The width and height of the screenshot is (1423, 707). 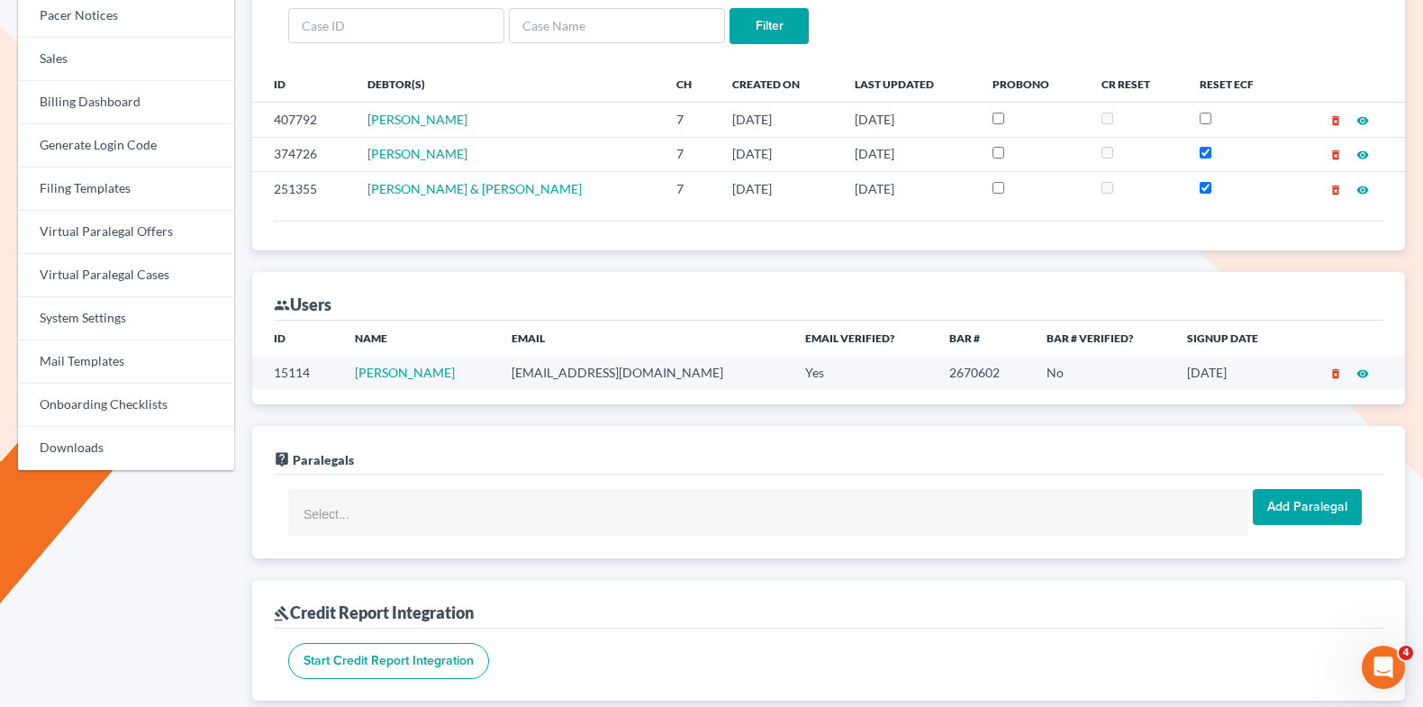 What do you see at coordinates (1032, 84) in the screenshot?
I see `th: ProBono` at bounding box center [1032, 84].